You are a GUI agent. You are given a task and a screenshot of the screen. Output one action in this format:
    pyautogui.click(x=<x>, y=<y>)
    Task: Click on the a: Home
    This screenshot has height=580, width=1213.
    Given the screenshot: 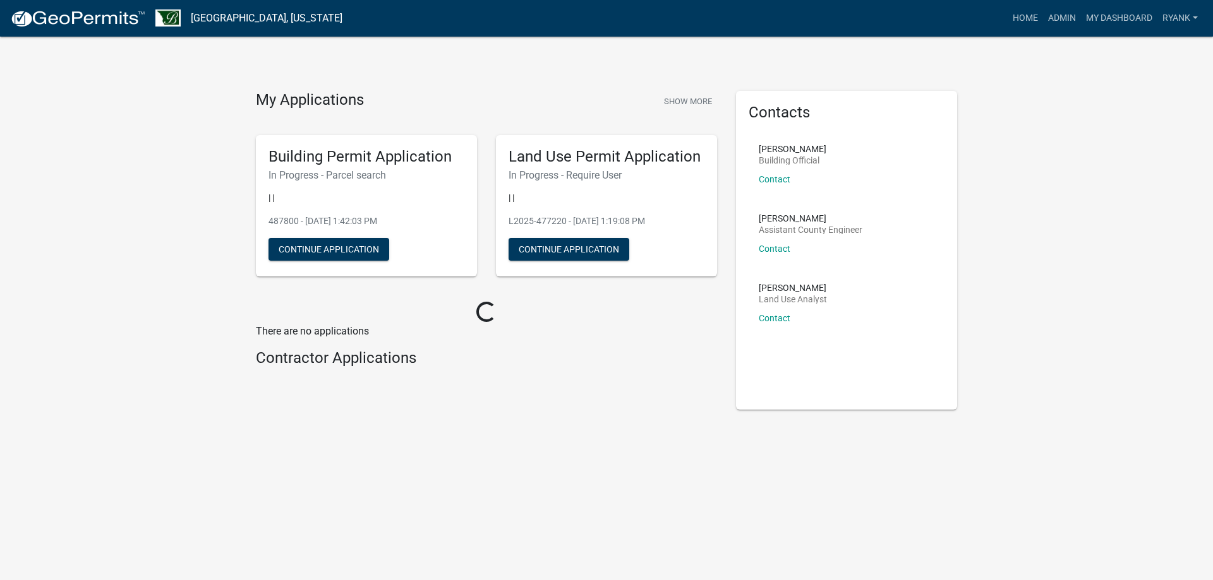 What is the action you would take?
    pyautogui.click(x=1025, y=18)
    